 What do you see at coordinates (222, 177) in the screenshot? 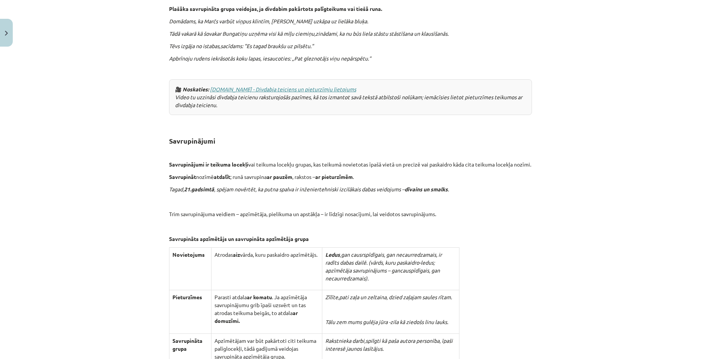
I see `b: atdalīt` at bounding box center [222, 177].